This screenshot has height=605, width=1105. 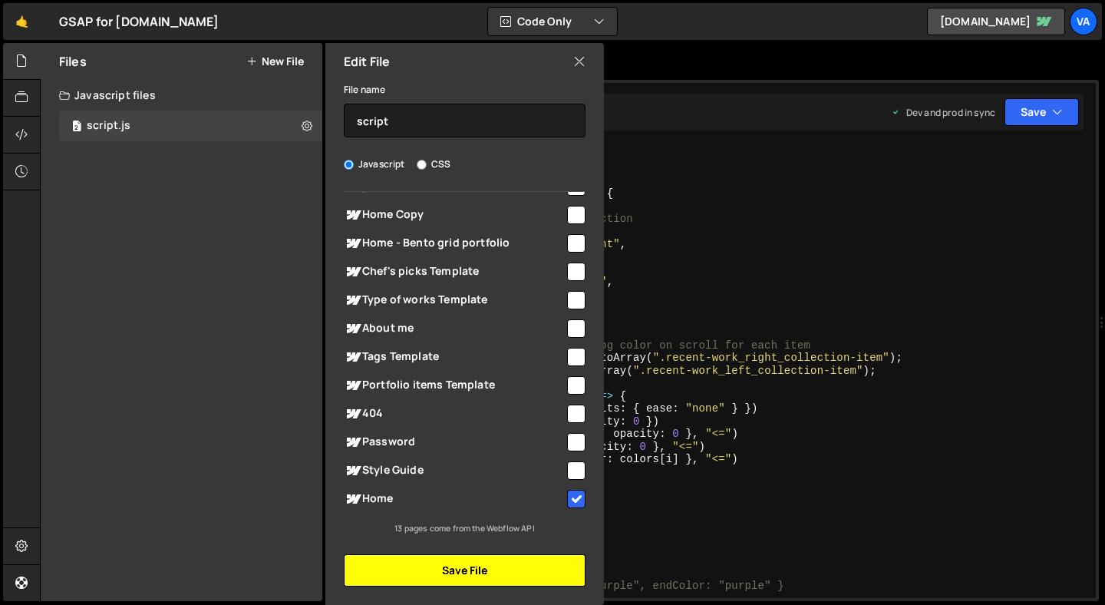 What do you see at coordinates (464, 570) in the screenshot?
I see `button: Save File` at bounding box center [464, 570].